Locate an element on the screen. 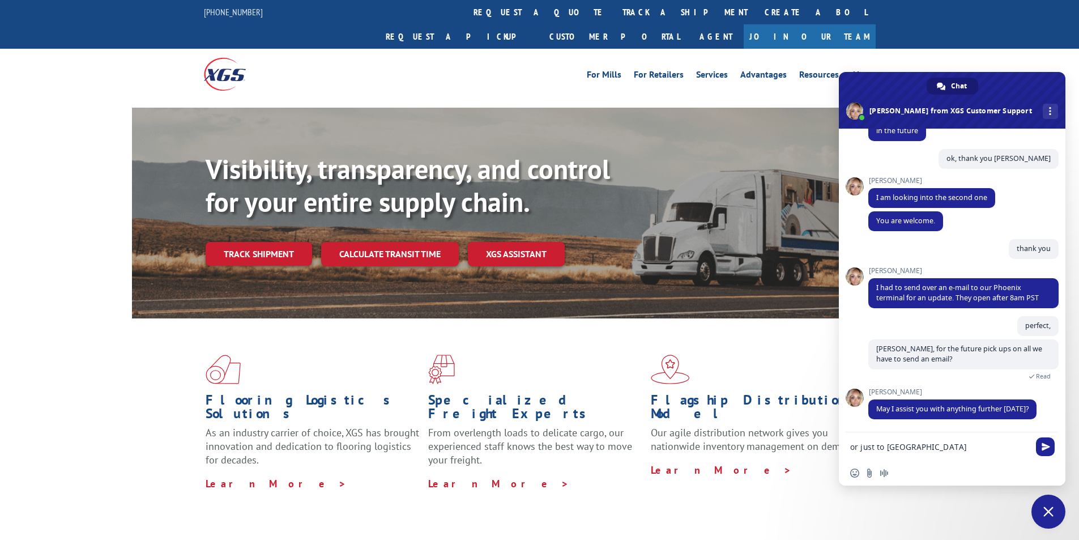 The image size is (1079, 540). span: Send a file is located at coordinates (870, 473).